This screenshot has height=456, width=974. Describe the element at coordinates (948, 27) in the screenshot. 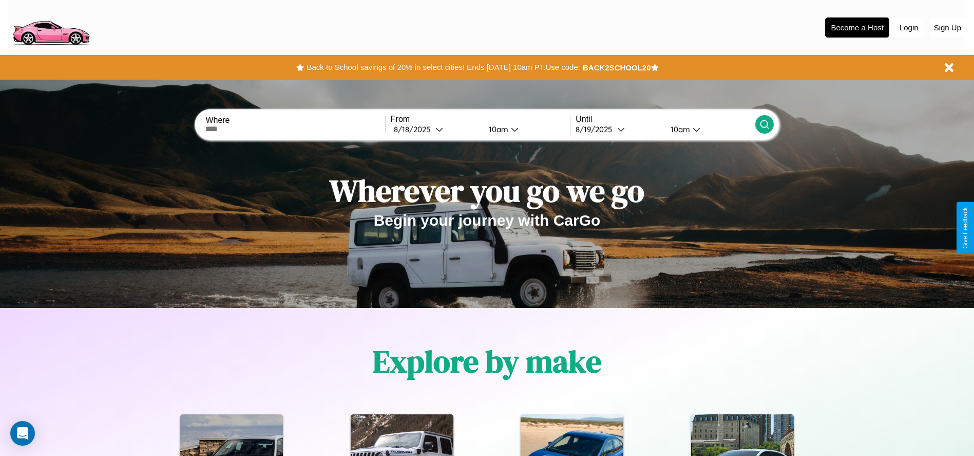

I see `button: Sign Up` at that location.